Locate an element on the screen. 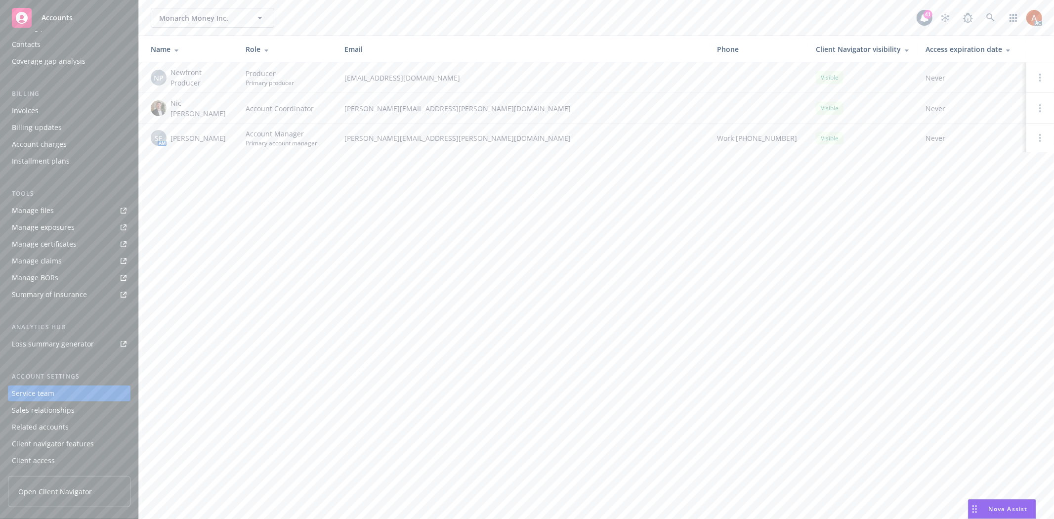 This screenshot has width=1054, height=519. a: Summary of insurance is located at coordinates (69, 295).